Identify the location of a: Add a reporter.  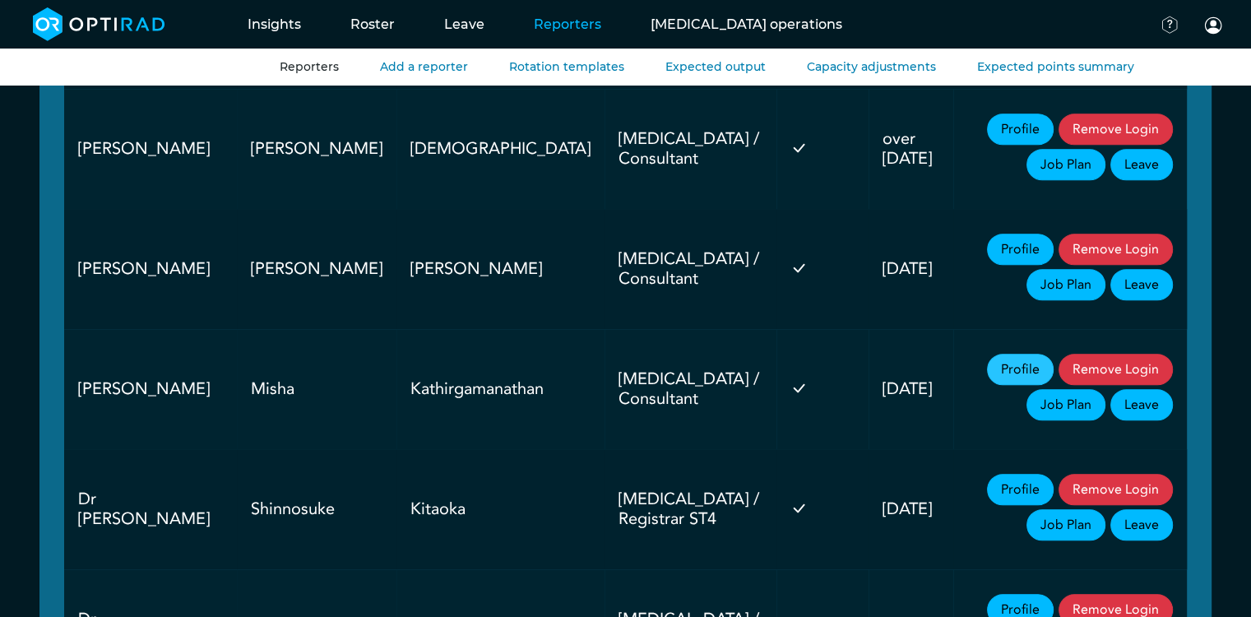
(424, 67).